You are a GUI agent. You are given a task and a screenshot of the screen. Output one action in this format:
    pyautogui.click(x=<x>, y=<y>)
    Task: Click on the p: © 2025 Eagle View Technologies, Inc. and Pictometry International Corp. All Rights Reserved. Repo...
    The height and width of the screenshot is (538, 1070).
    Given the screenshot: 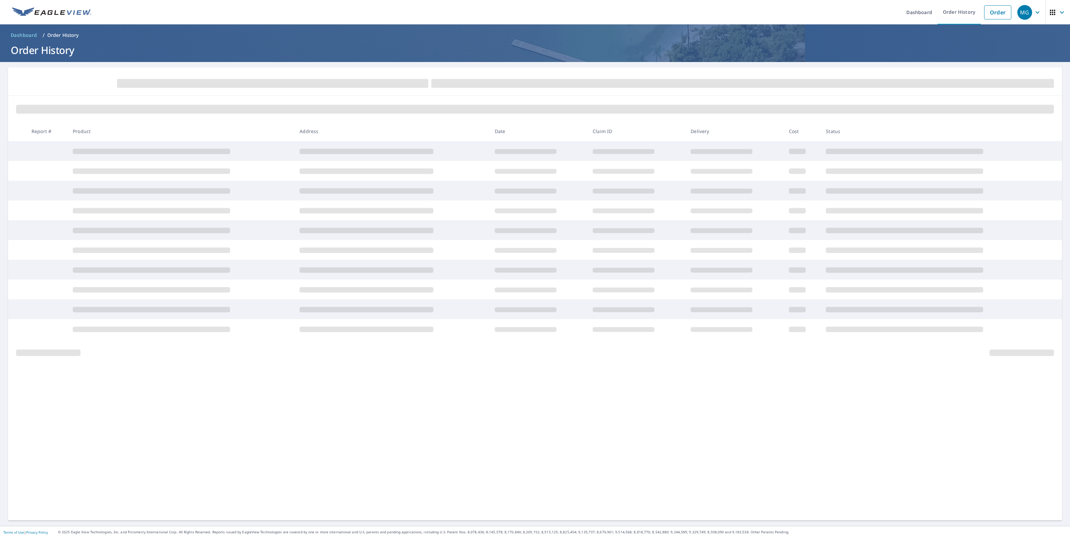 What is the action you would take?
    pyautogui.click(x=562, y=532)
    